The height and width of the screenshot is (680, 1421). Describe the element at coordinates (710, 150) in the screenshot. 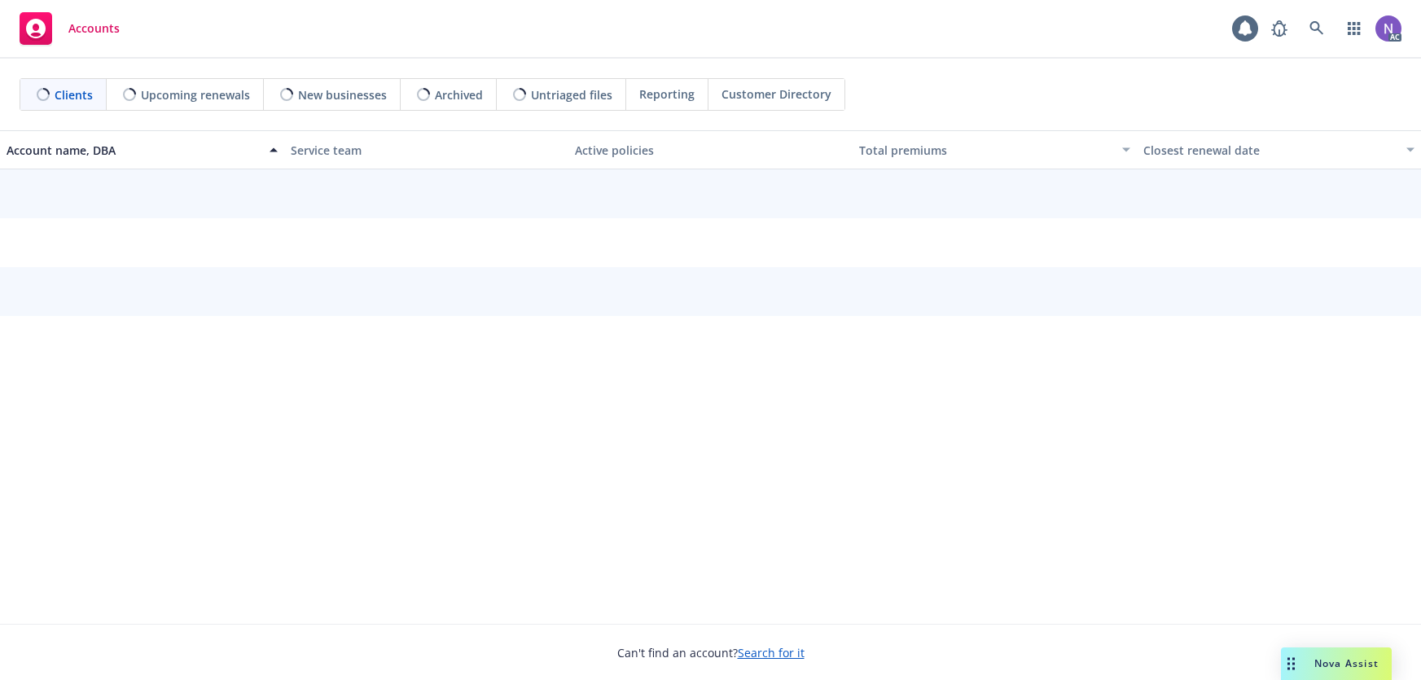

I see `button: Active policies` at that location.